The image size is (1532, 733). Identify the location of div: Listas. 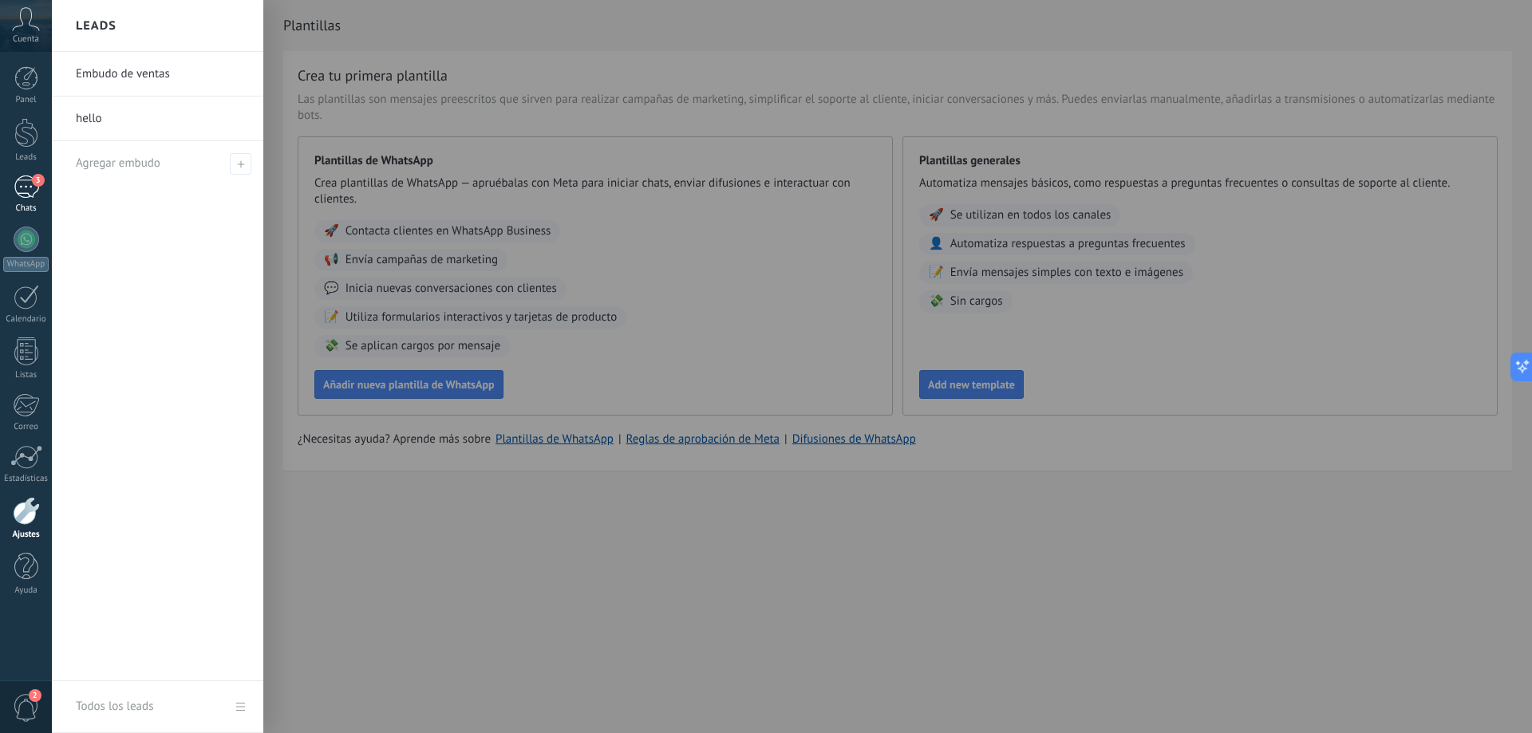
(26, 375).